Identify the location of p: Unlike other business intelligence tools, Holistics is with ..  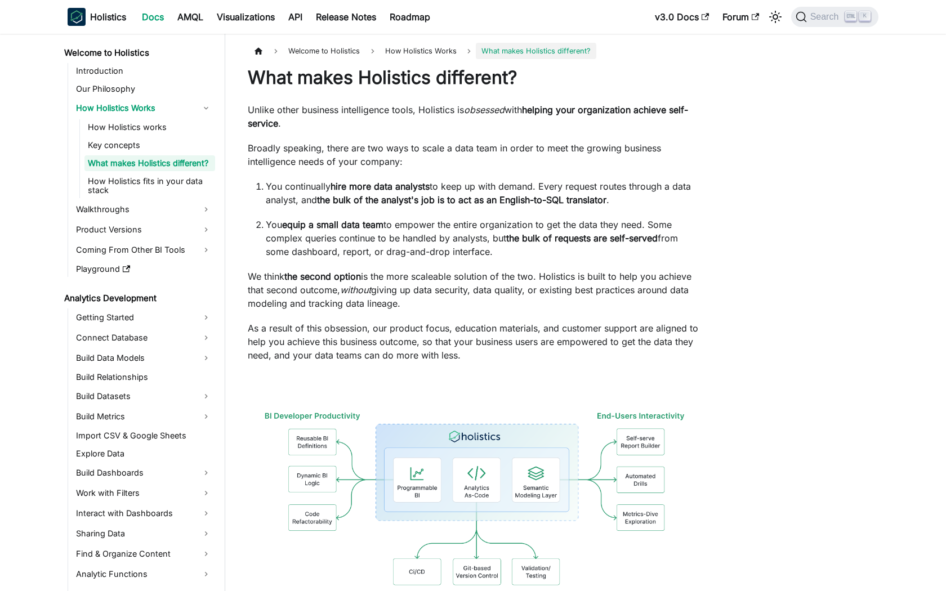
(474, 117).